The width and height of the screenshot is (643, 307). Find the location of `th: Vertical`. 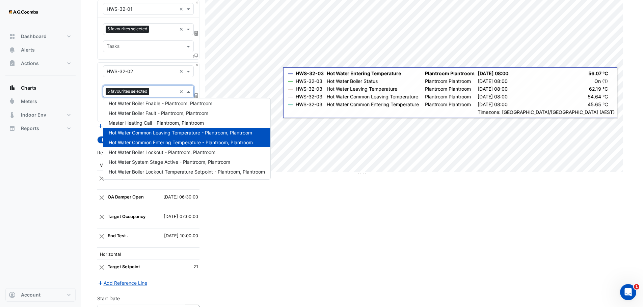

th: Vertical is located at coordinates (148, 165).